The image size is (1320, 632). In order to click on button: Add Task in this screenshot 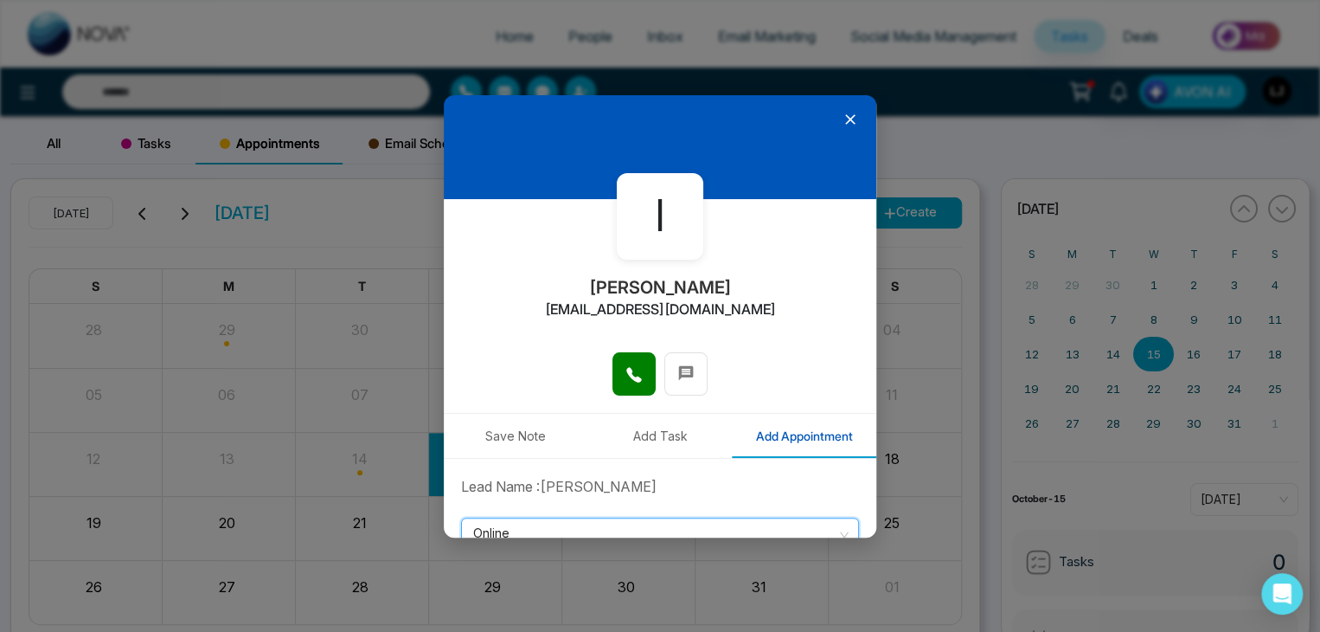, I will do `click(660, 435)`.